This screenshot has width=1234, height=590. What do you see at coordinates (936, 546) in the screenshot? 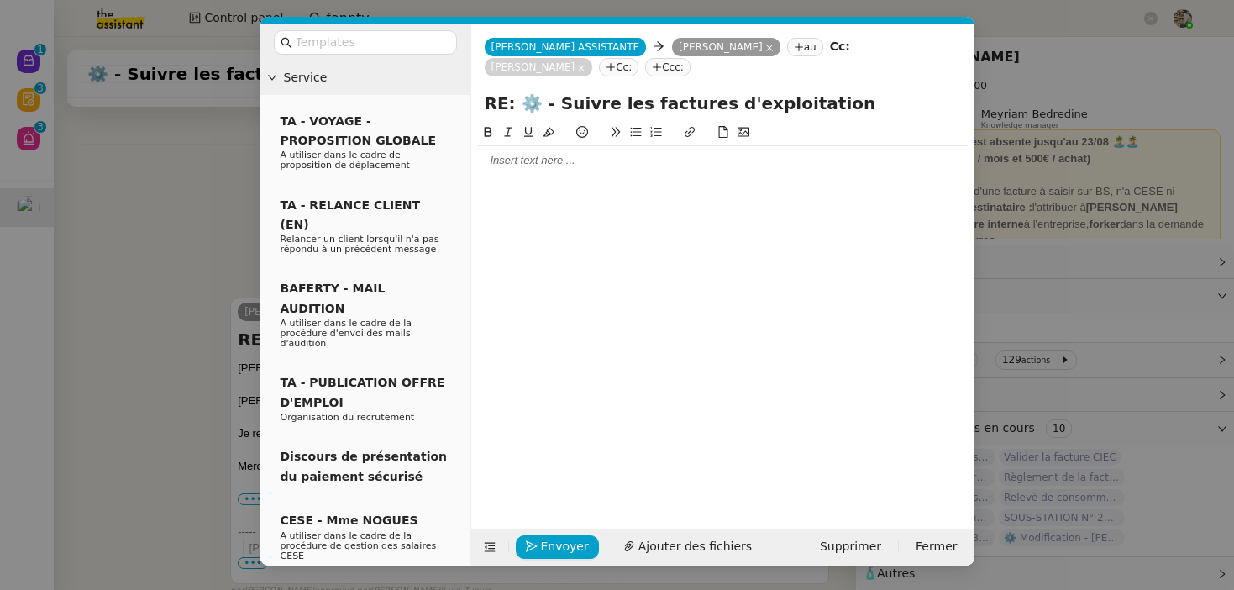
I see `span: Fermer` at bounding box center [936, 546].